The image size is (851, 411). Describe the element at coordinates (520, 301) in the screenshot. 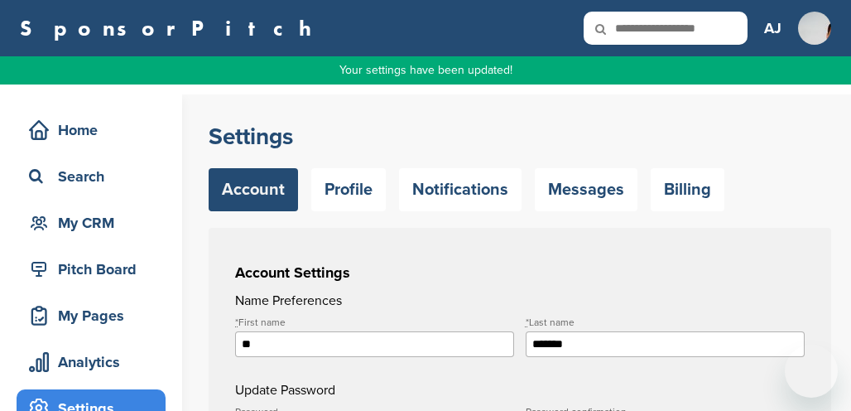

I see `h4: Name Preferences` at that location.